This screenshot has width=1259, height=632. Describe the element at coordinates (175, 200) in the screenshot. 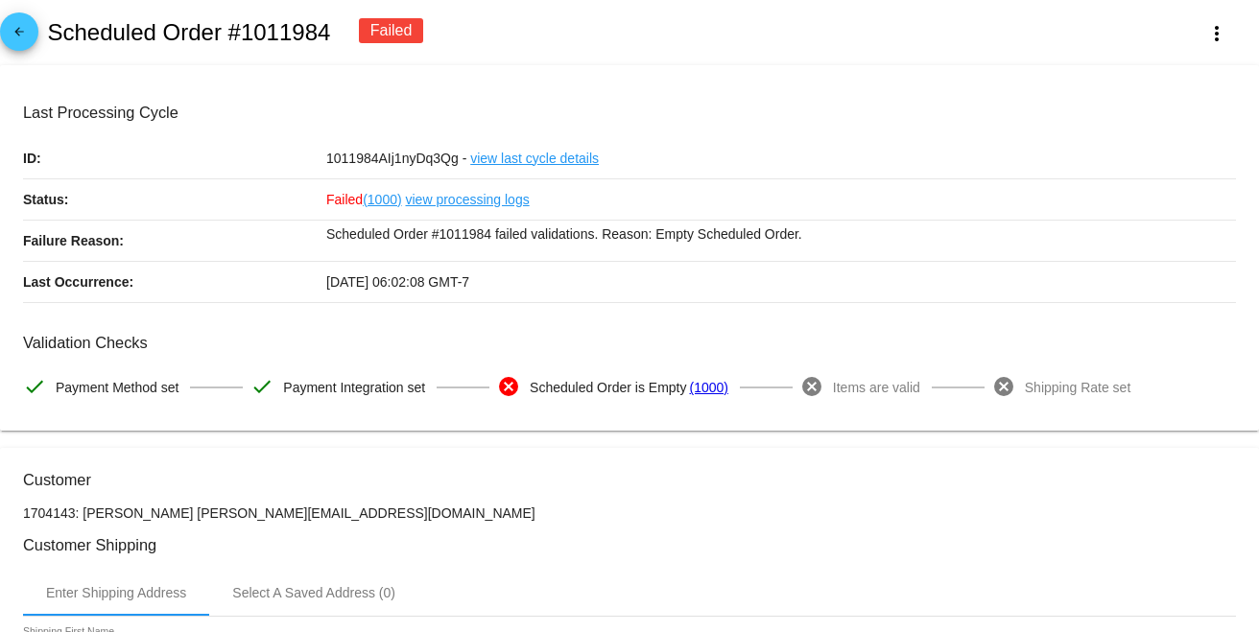

I see `p: Status:` at that location.